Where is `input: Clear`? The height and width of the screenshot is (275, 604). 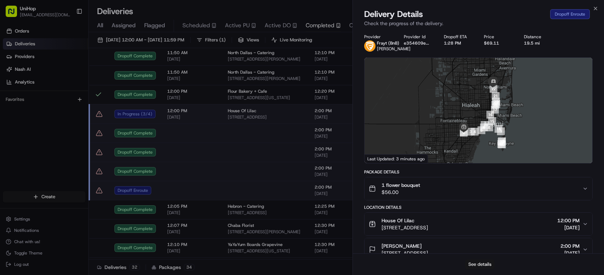
input: Clear is located at coordinates (68, 49).